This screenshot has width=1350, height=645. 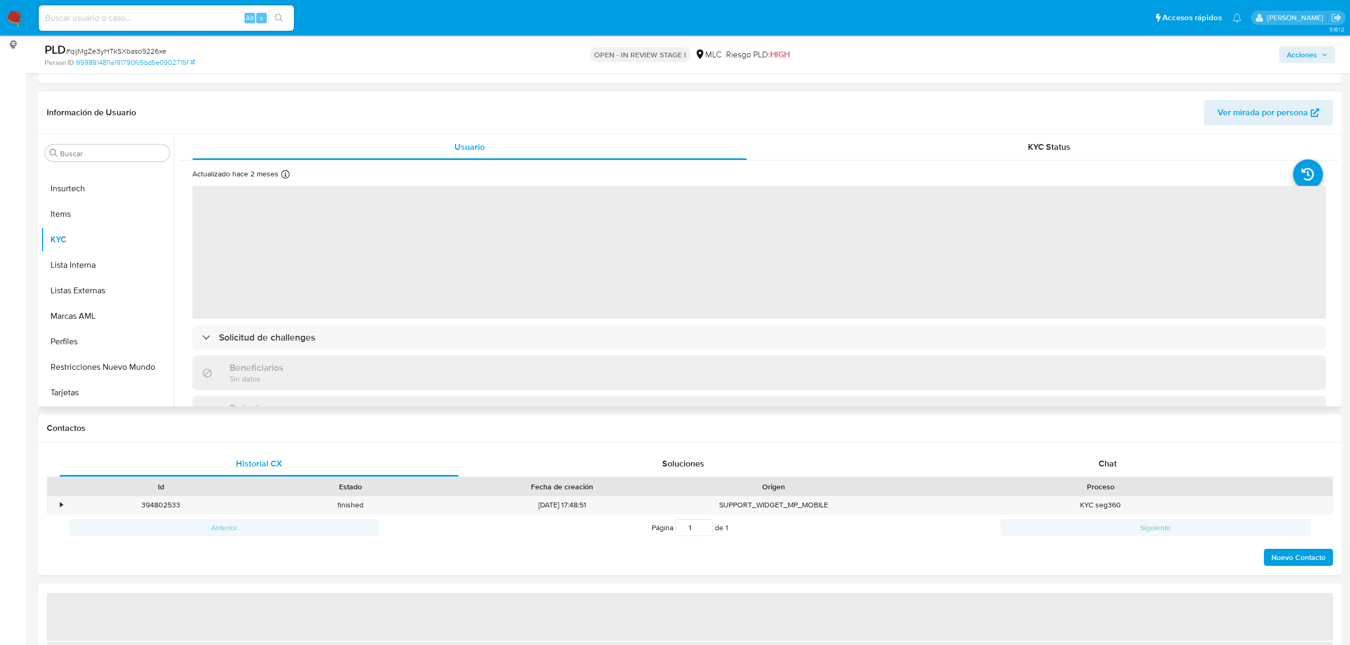 What do you see at coordinates (1049, 147) in the screenshot?
I see `span: KYC Status` at bounding box center [1049, 147].